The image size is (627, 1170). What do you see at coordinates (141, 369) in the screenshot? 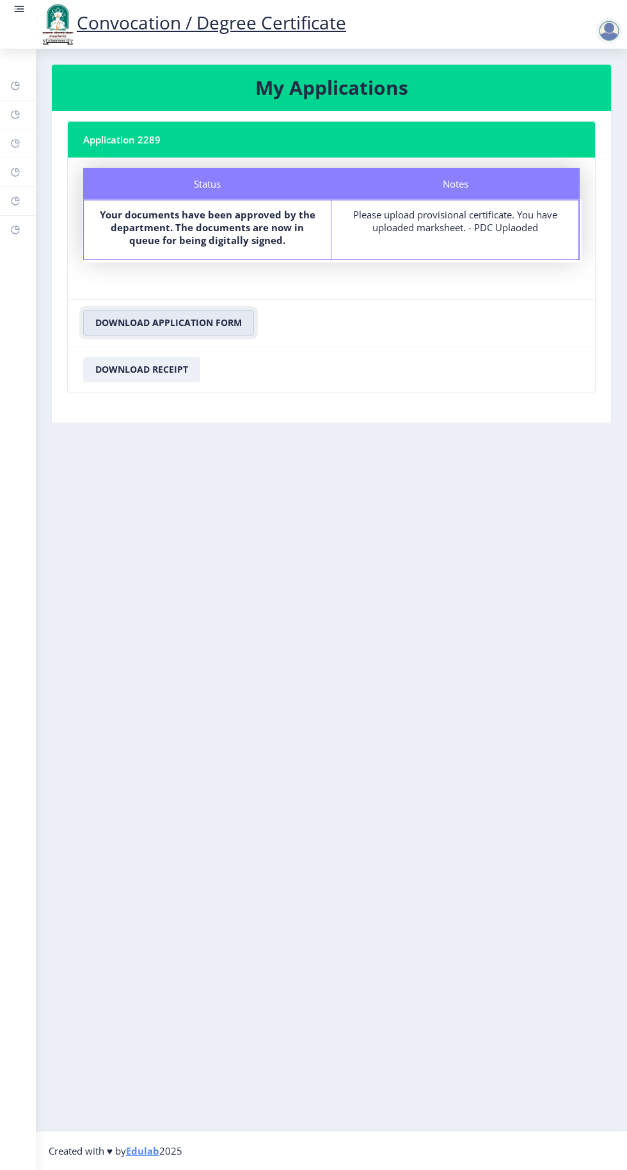
I see `button: Download Receipt` at bounding box center [141, 369].